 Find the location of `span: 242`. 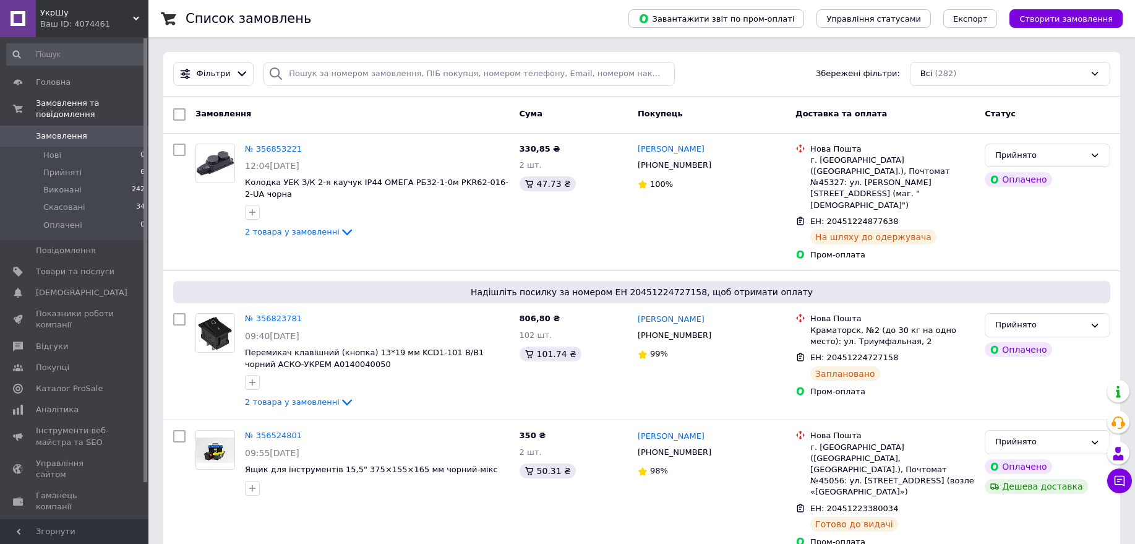

span: 242 is located at coordinates (138, 190).